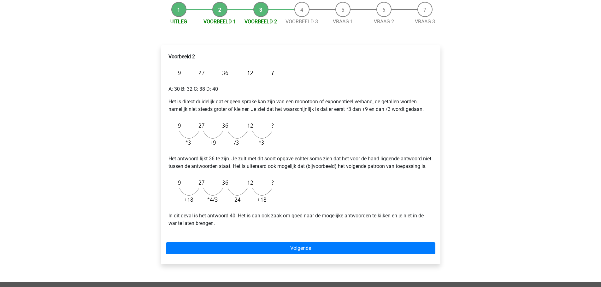 This screenshot has height=287, width=601. What do you see at coordinates (301, 249) in the screenshot?
I see `a: Volgende` at bounding box center [301, 249].